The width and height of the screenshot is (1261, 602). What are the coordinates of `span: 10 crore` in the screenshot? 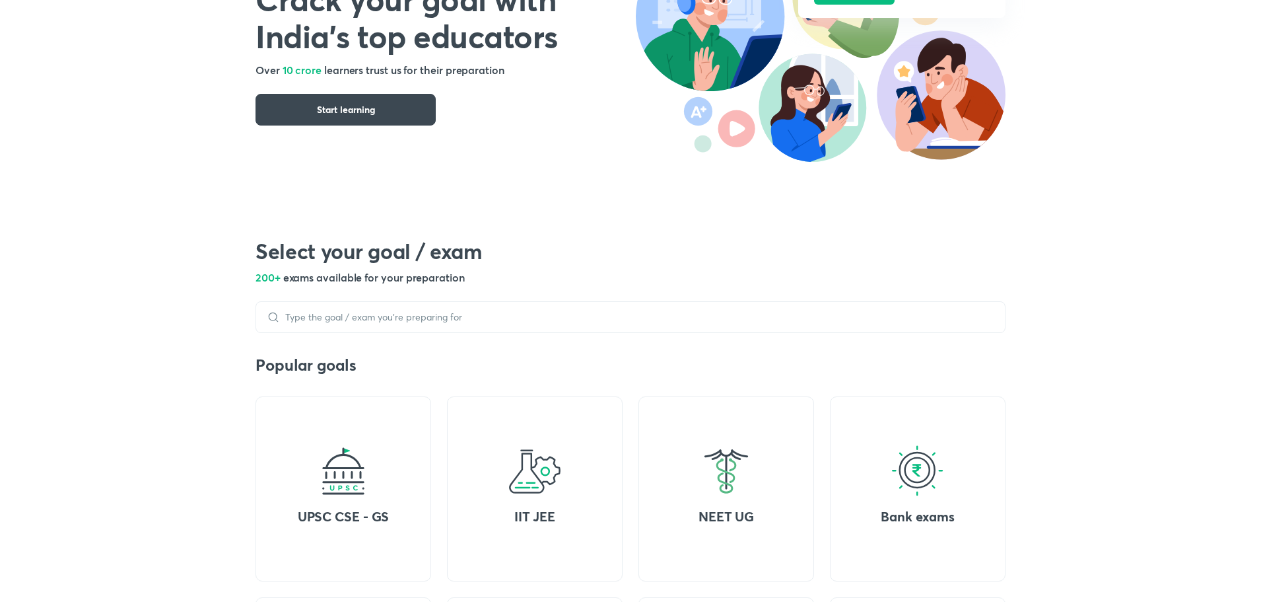 It's located at (302, 69).